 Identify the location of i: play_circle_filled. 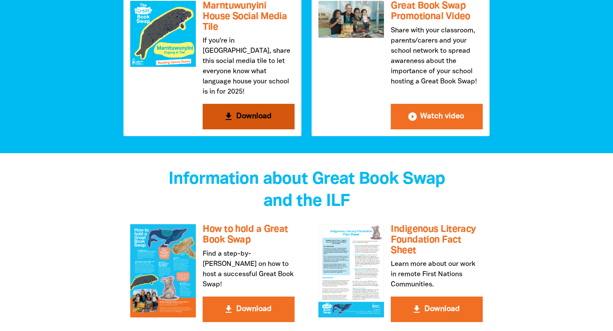
(413, 117).